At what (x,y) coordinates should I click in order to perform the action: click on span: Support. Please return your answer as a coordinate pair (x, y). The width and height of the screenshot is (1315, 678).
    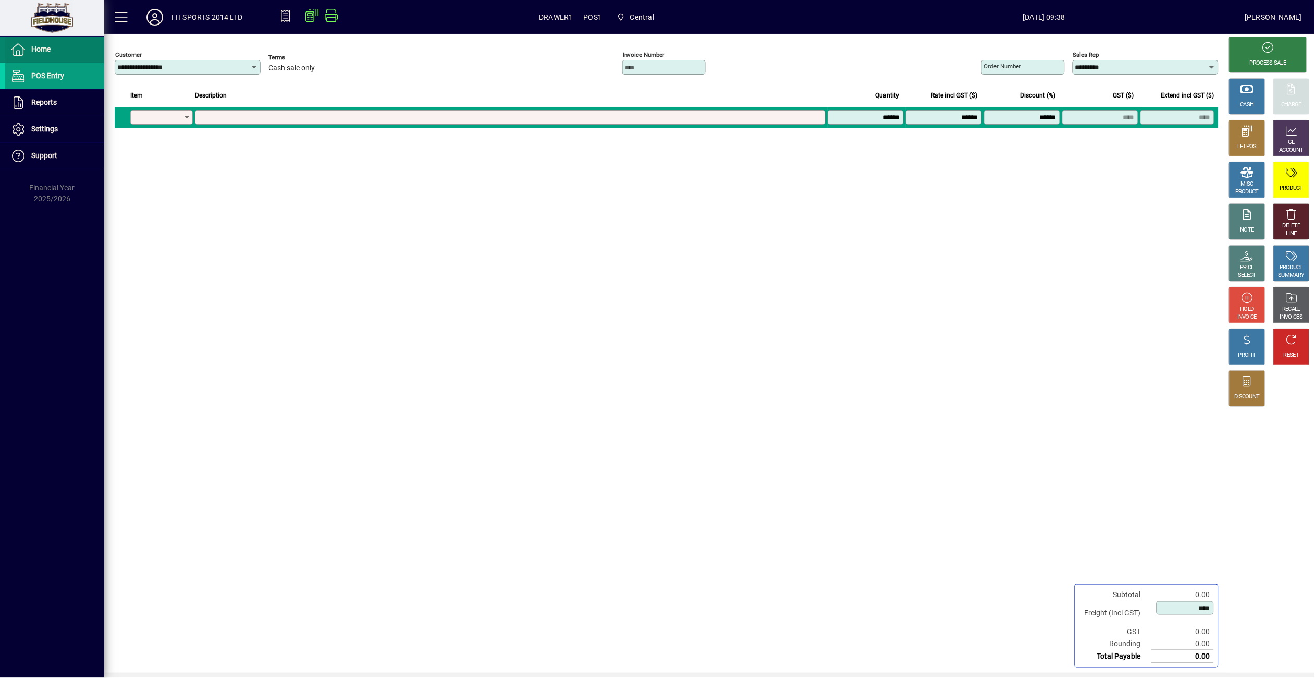
    Looking at the image, I should click on (44, 155).